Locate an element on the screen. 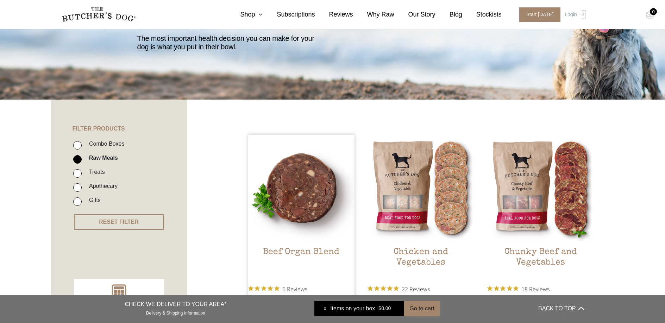 Image resolution: width=665 pixels, height=323 pixels. span: 18 Reviews is located at coordinates (535, 289).